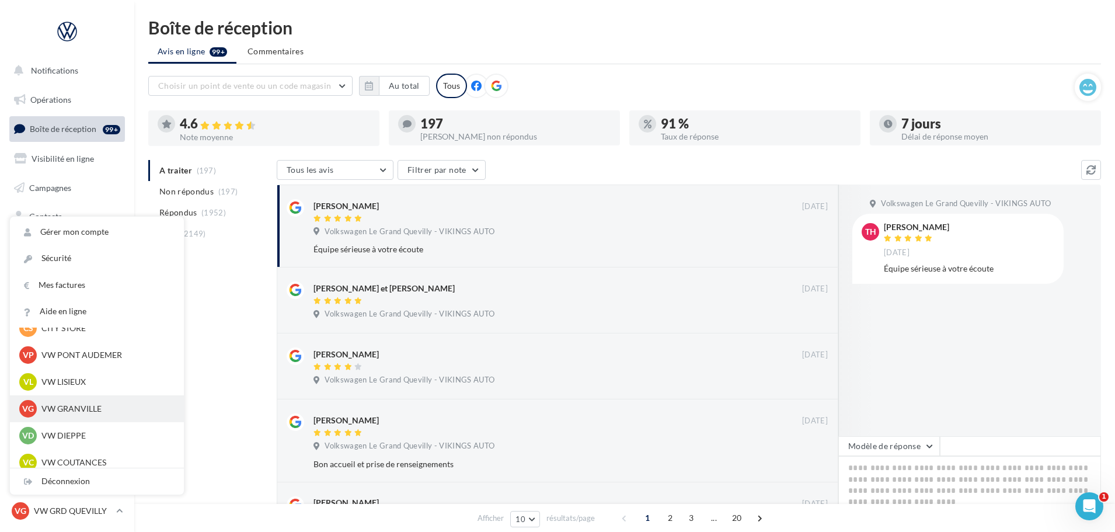 Image resolution: width=1115 pixels, height=532 pixels. Describe the element at coordinates (28, 382) in the screenshot. I see `span: VL` at that location.